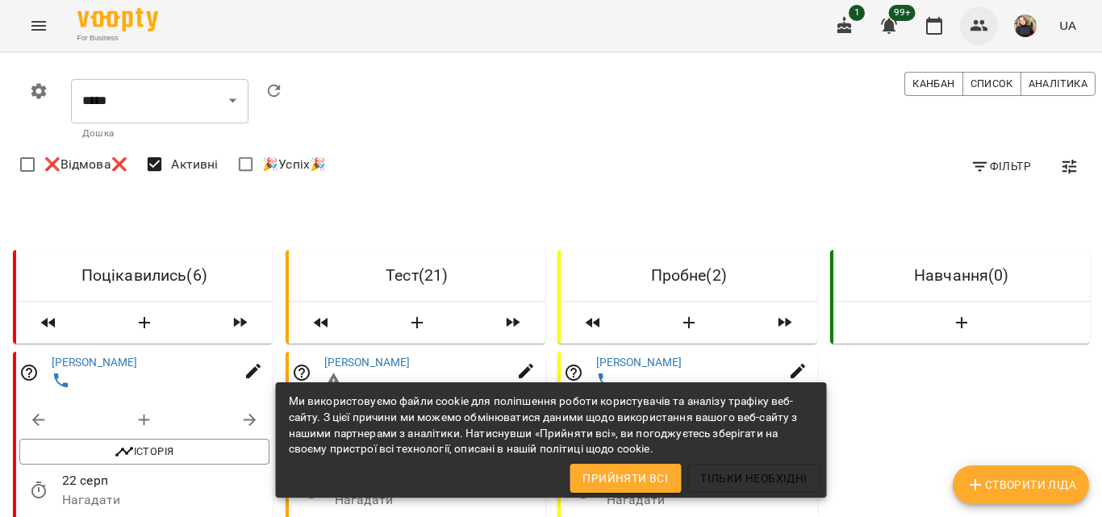 The height and width of the screenshot is (517, 1102). I want to click on p: 22 серп, so click(165, 481).